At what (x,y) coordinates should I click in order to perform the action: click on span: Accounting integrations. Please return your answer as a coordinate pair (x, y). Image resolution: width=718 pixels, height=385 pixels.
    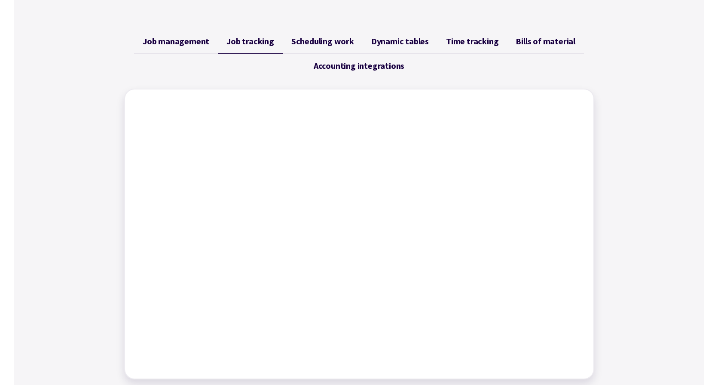
    Looking at the image, I should click on (359, 66).